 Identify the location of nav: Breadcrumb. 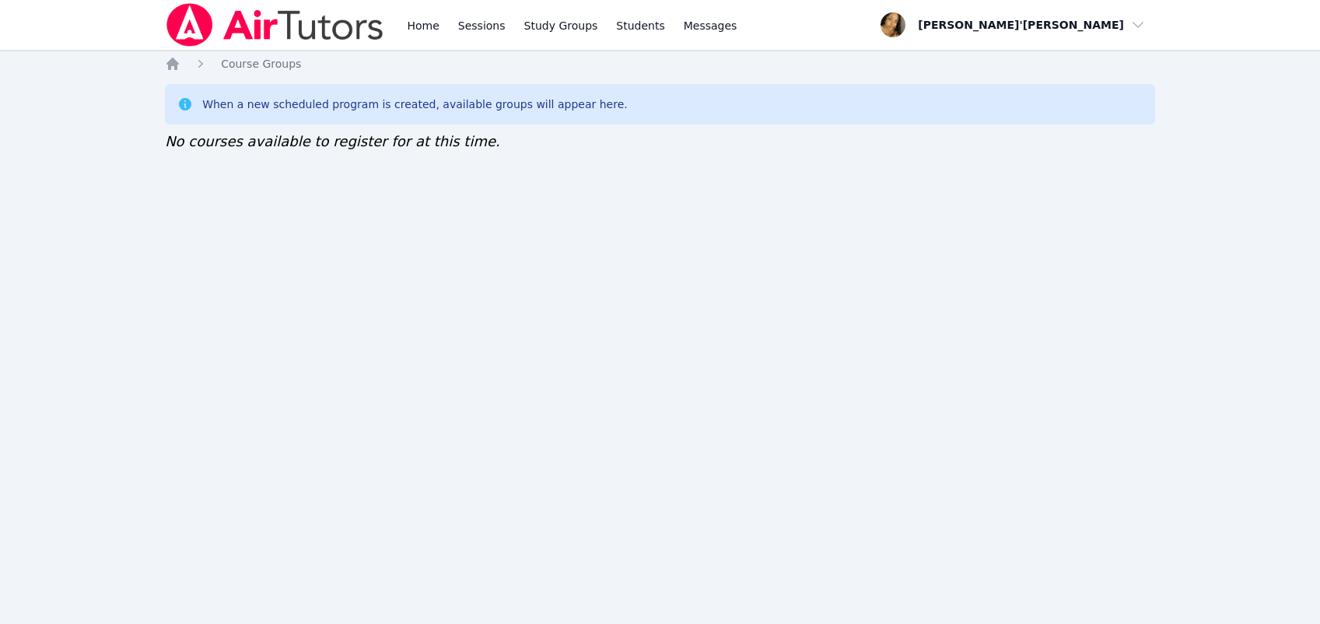
(660, 64).